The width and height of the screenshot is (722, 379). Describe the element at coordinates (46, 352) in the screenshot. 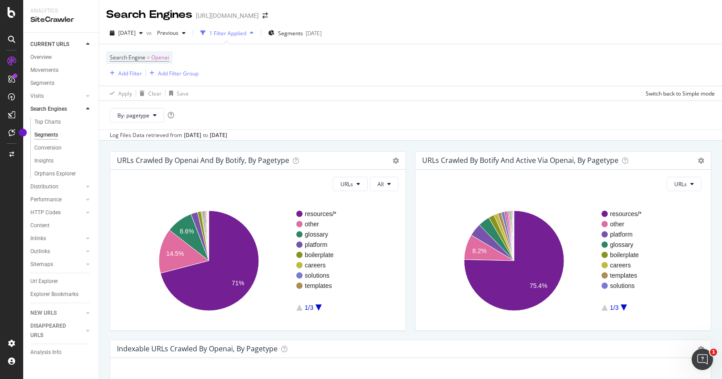

I see `div: Analysis Info` at that location.